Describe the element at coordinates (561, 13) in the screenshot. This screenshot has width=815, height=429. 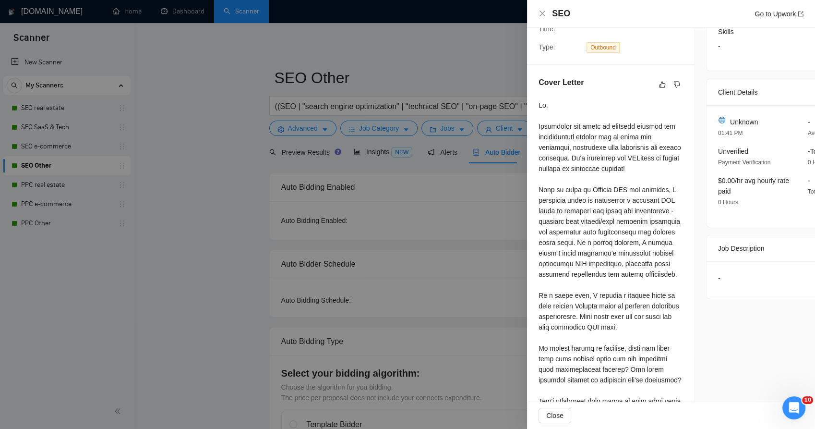
I see `h4: SEO` at that location.